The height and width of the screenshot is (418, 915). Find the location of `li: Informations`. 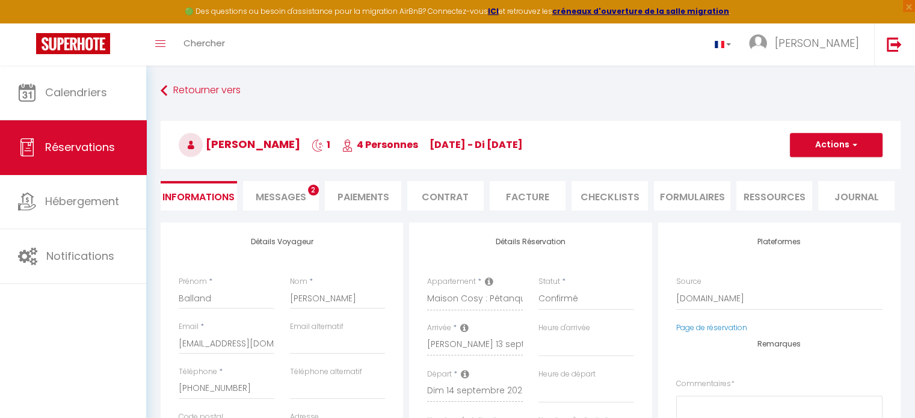

li: Informations is located at coordinates (198, 195).